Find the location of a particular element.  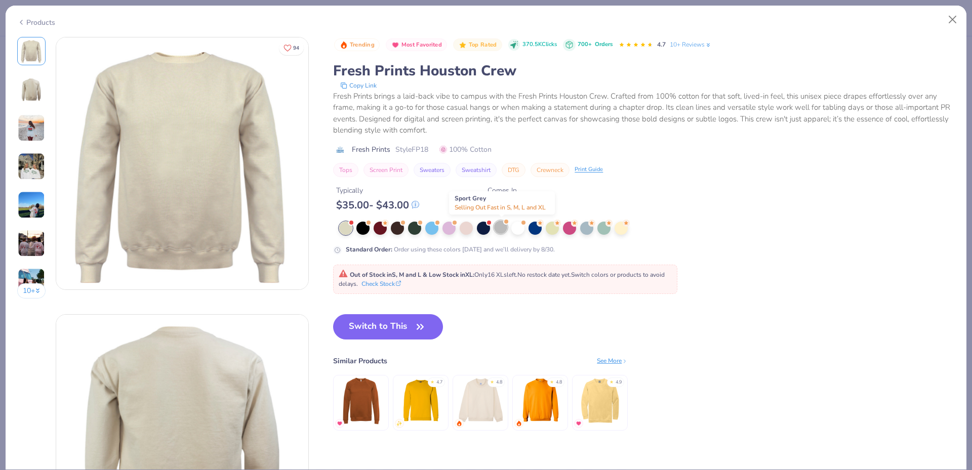

button: Crewneck is located at coordinates (550, 170).